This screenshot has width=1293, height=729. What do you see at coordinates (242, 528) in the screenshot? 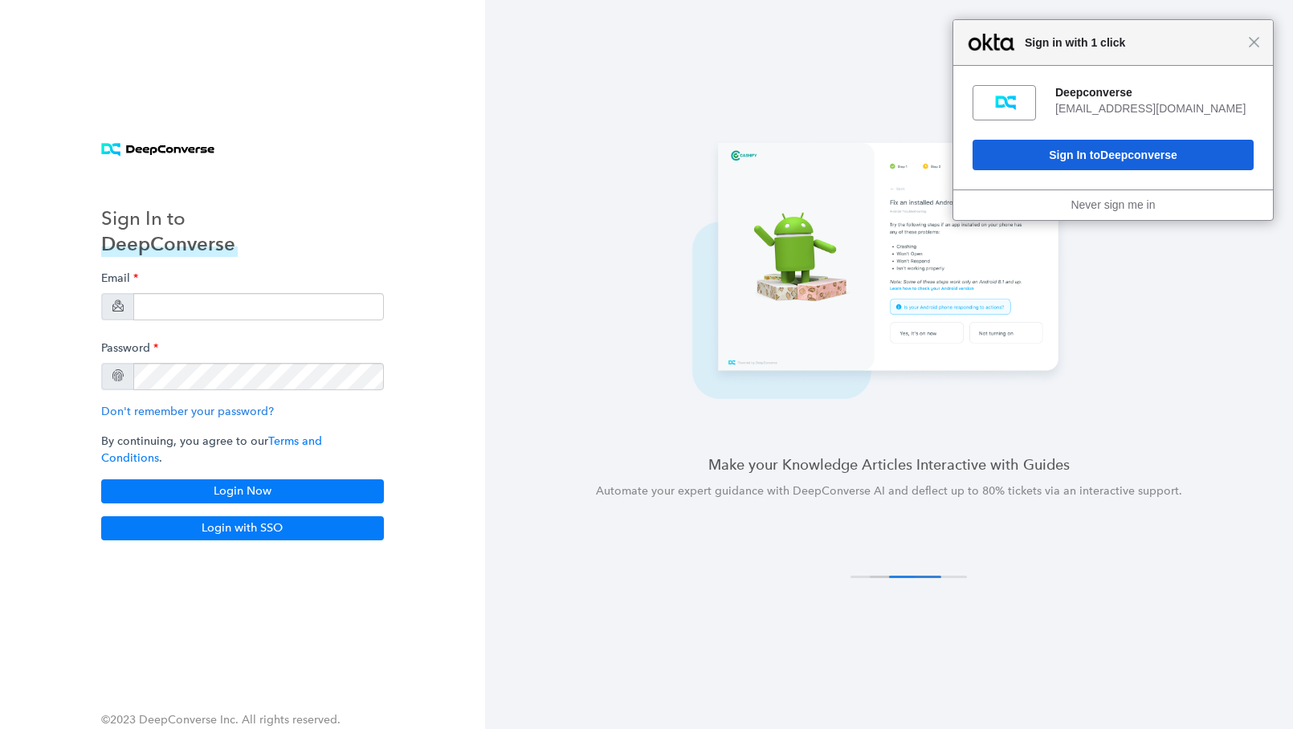
I see `button: Login with SSO` at bounding box center [242, 528].